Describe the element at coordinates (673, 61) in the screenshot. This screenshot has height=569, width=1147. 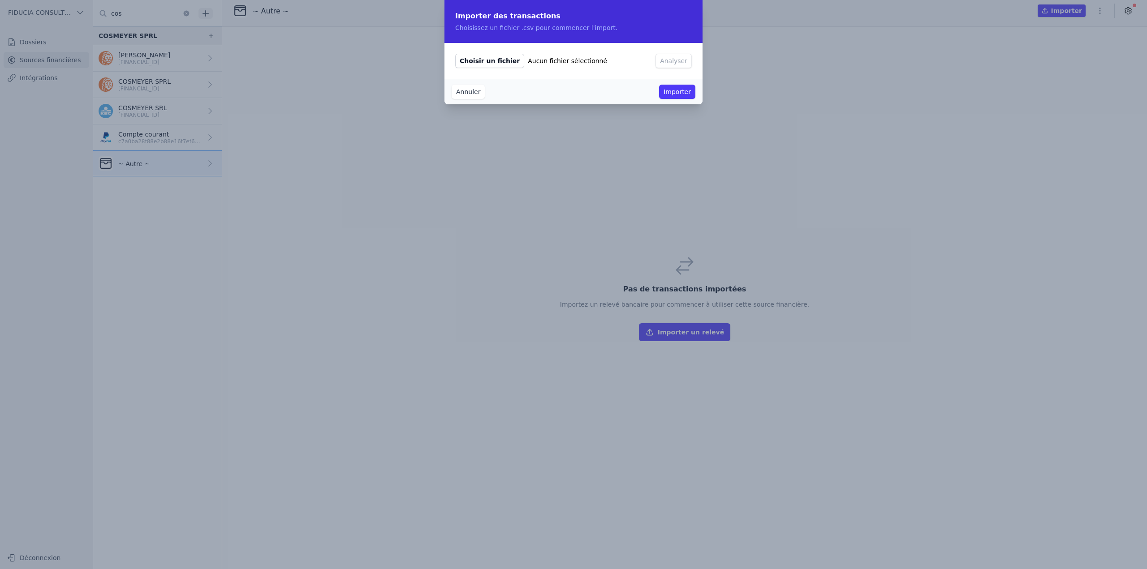
I see `button: Analyser` at that location.